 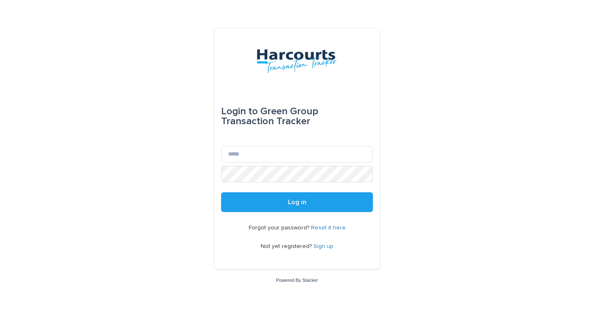 What do you see at coordinates (297, 202) in the screenshot?
I see `button: Log in` at bounding box center [297, 202].